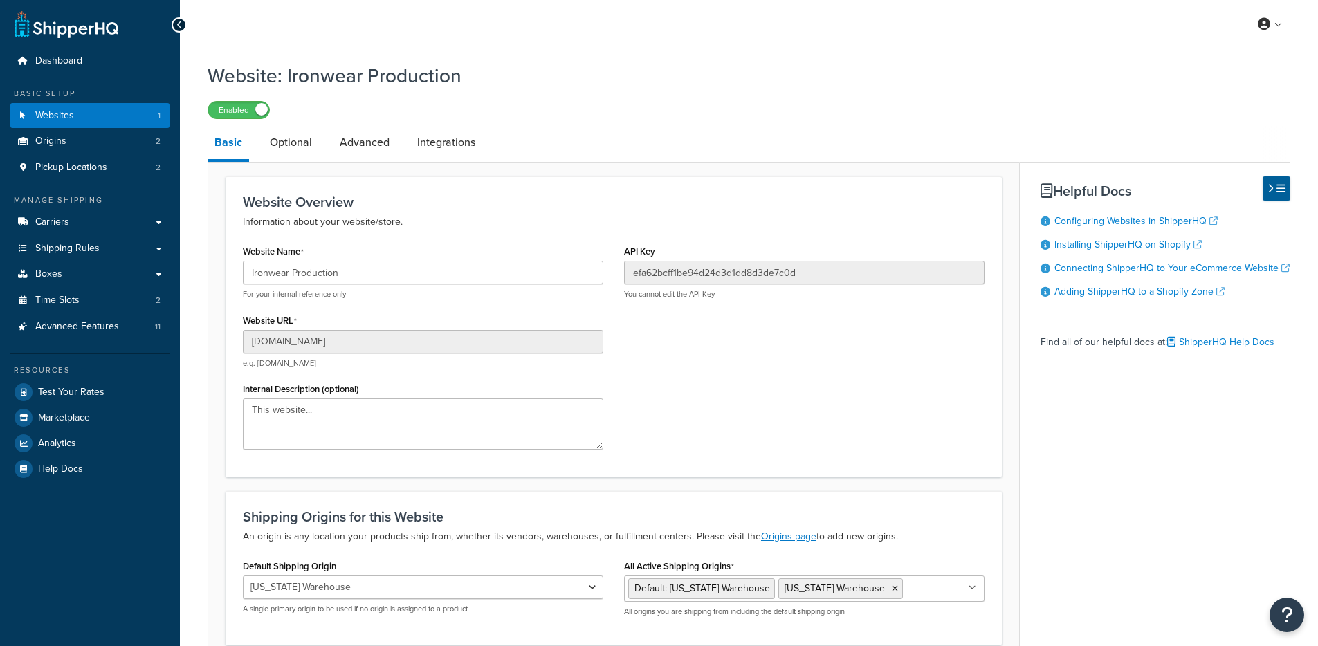  I want to click on div: Find all of our helpful docs at:, so click(1165, 337).